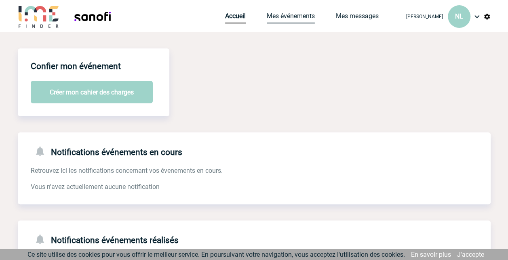 The width and height of the screenshot is (508, 260). What do you see at coordinates (106, 151) in the screenshot?
I see `h4: Notifications événements en cours` at bounding box center [106, 151].